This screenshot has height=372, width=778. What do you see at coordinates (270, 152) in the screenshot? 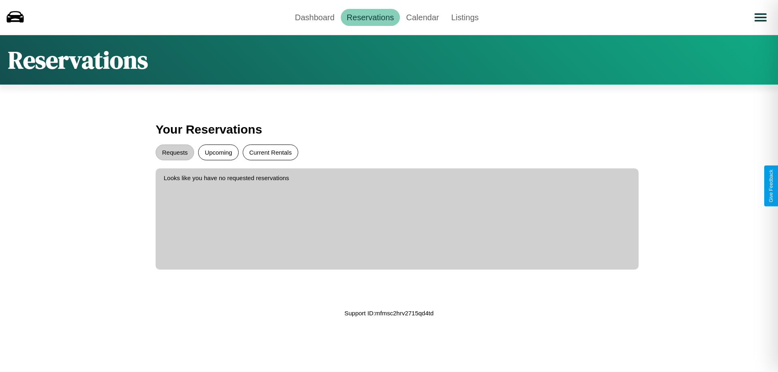
I see `button: Current Rentals` at bounding box center [270, 152].